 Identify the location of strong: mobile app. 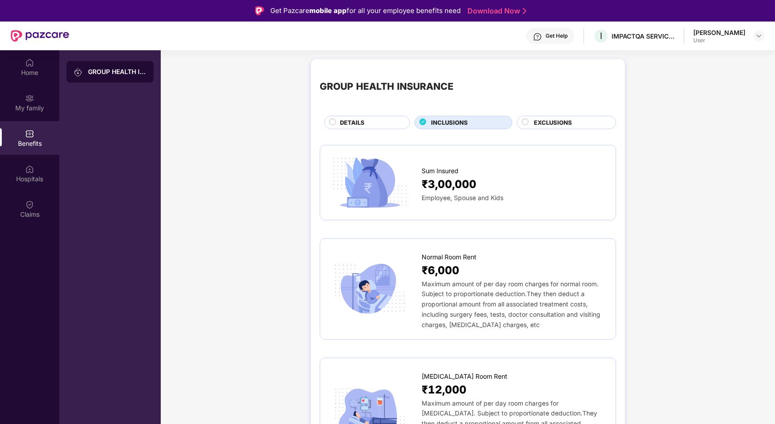
(328, 10).